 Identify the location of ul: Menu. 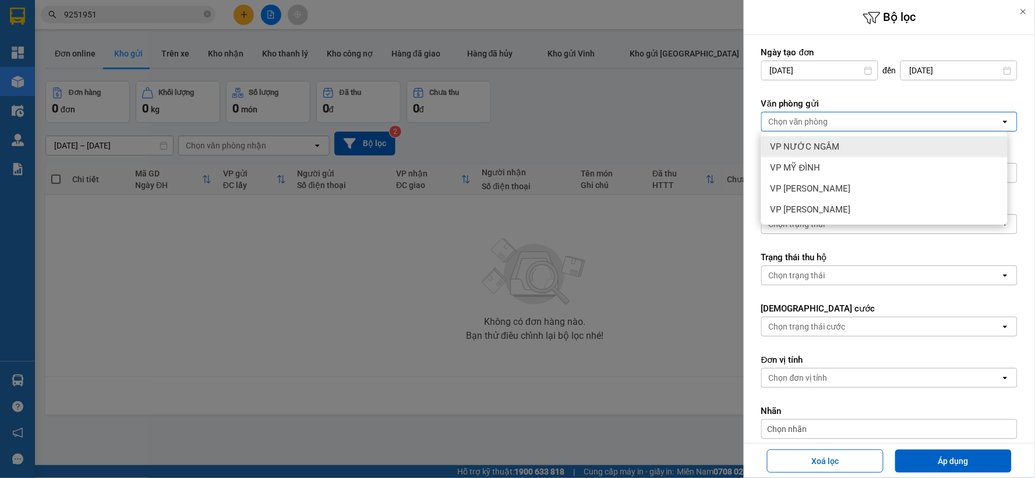
(884, 178).